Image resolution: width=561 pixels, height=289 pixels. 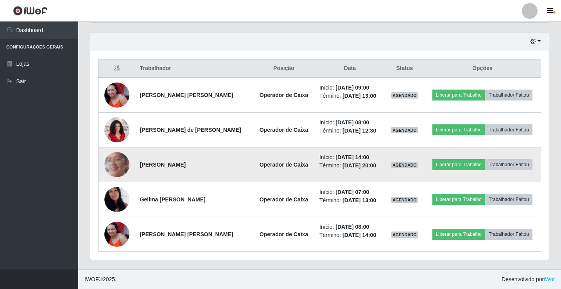 What do you see at coordinates (350, 68) in the screenshot?
I see `th: Data` at bounding box center [350, 68].